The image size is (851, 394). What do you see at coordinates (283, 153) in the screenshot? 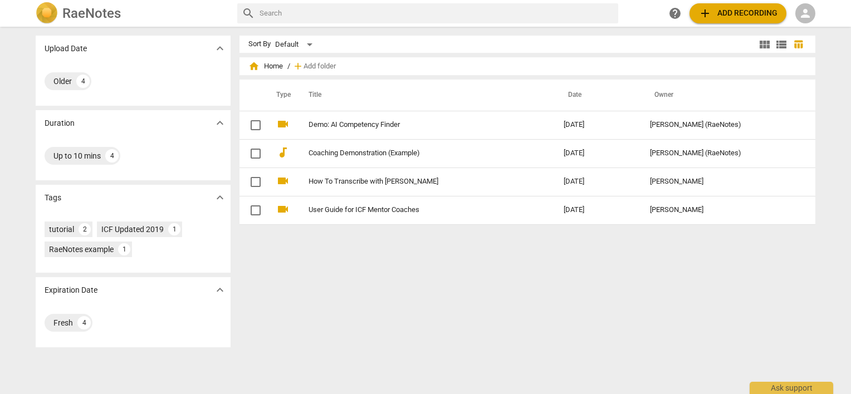
I see `span: audiotrack` at bounding box center [283, 153].